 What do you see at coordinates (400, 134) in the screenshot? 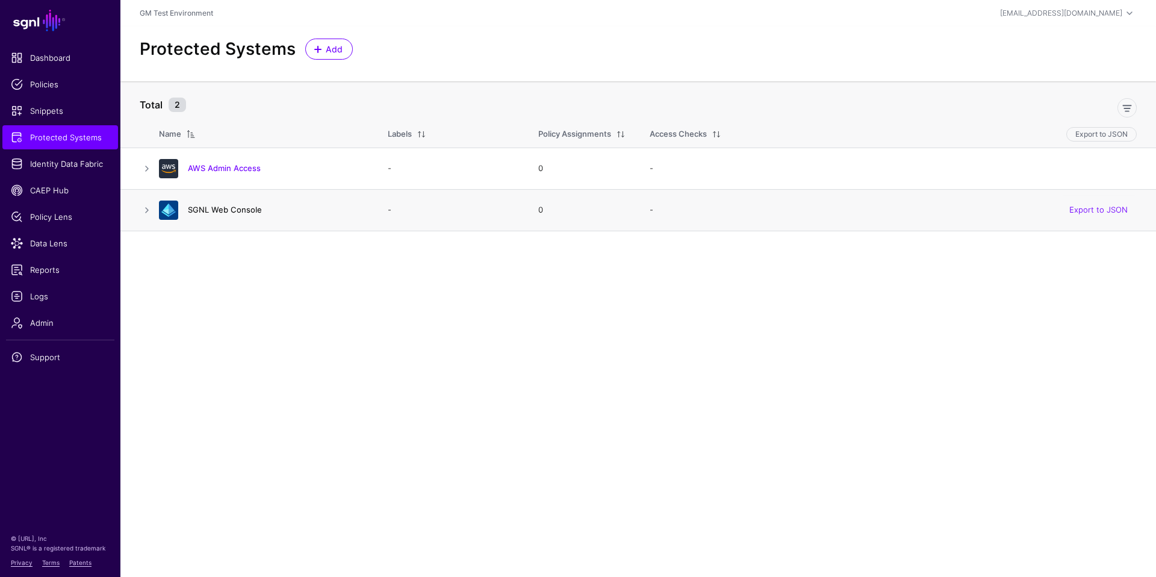
I see `div: Labels` at bounding box center [400, 134].